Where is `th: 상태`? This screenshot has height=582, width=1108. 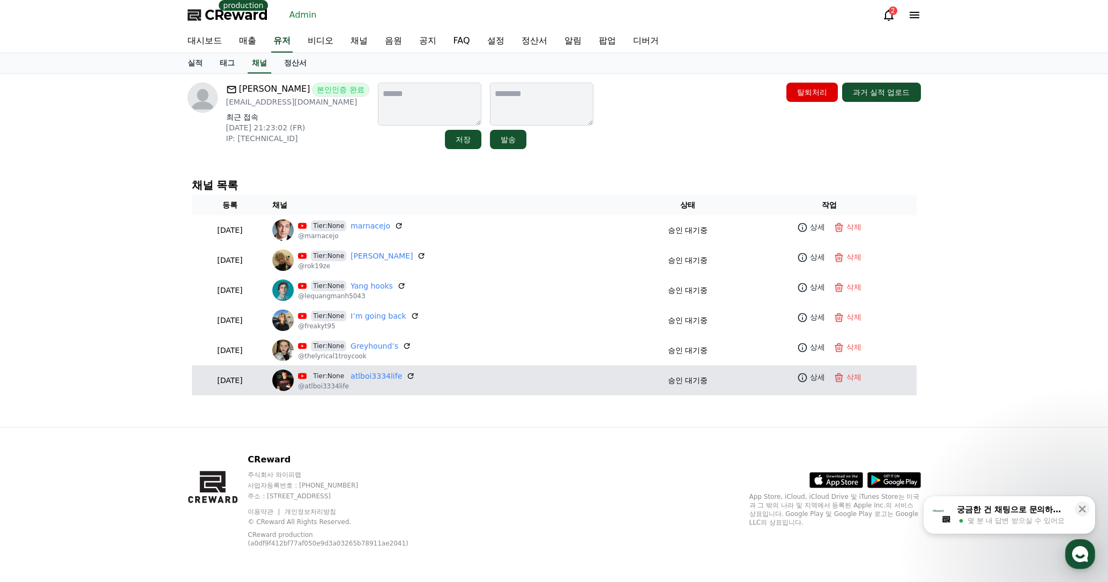 th: 상태 is located at coordinates (688, 205).